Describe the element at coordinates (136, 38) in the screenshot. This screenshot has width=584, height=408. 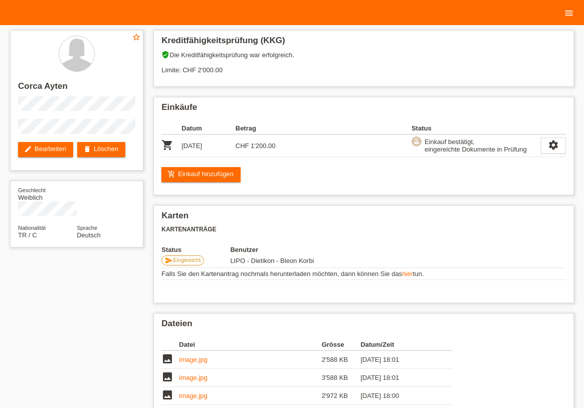
I see `a: star_border` at that location.